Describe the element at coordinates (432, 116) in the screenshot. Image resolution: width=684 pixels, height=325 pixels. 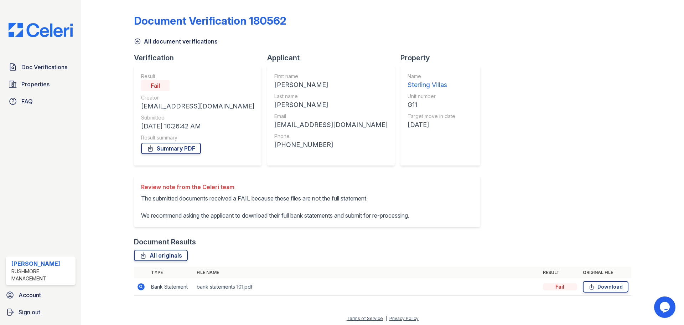
I see `div: Target move in date` at that location.